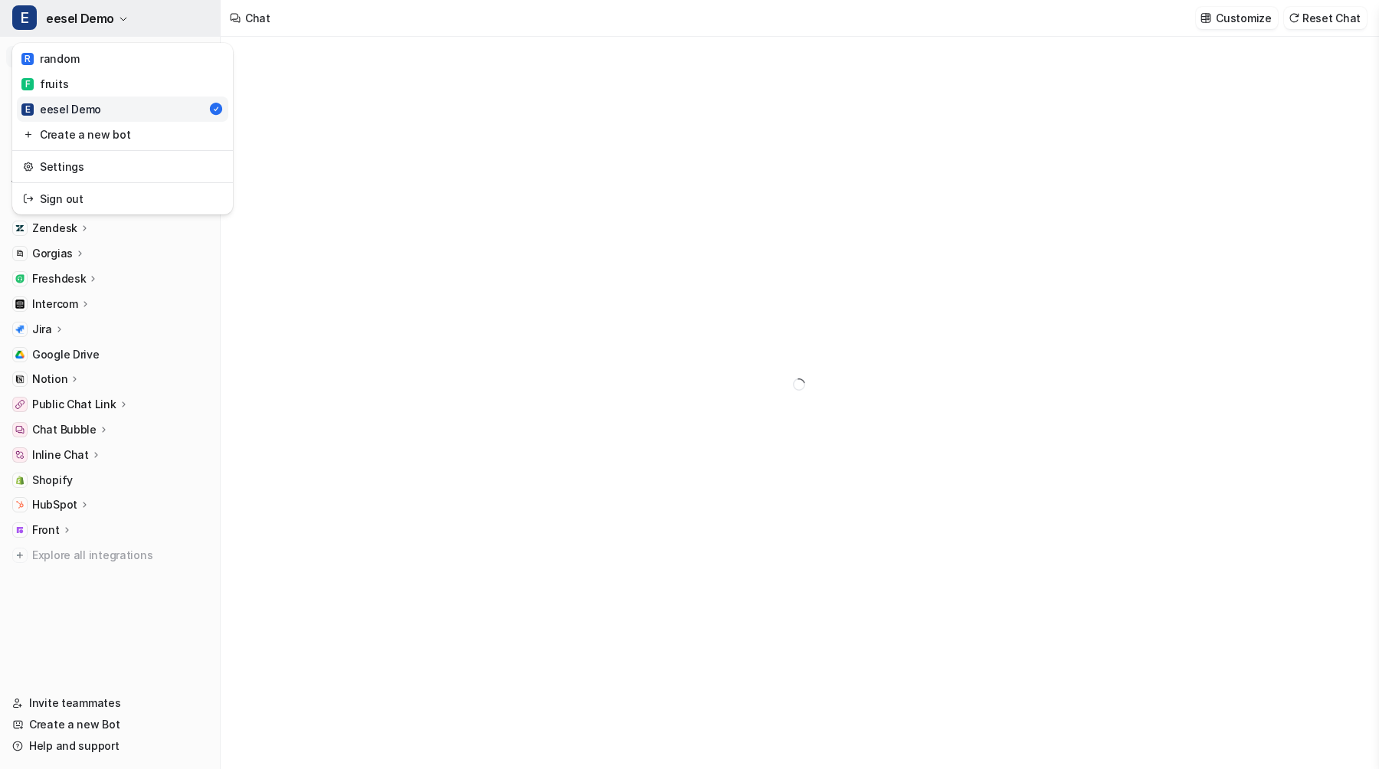 This screenshot has height=769, width=1379. What do you see at coordinates (123, 198) in the screenshot?
I see `a: Sign out` at bounding box center [123, 198].